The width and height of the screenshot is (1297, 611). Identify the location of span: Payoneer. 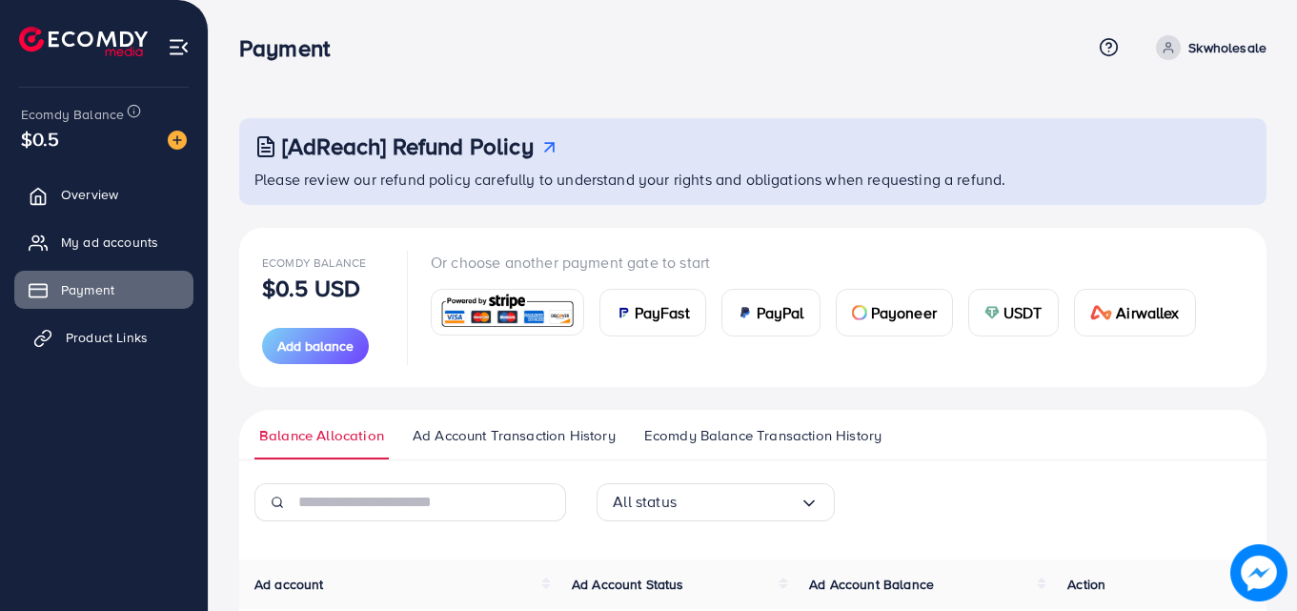
(903, 313).